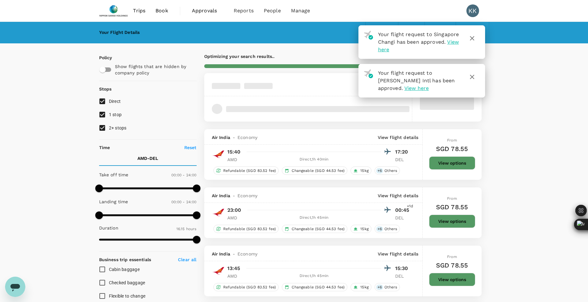 The width and height of the screenshot is (588, 302). What do you see at coordinates (190, 148) in the screenshot?
I see `p: Reset` at bounding box center [190, 148].